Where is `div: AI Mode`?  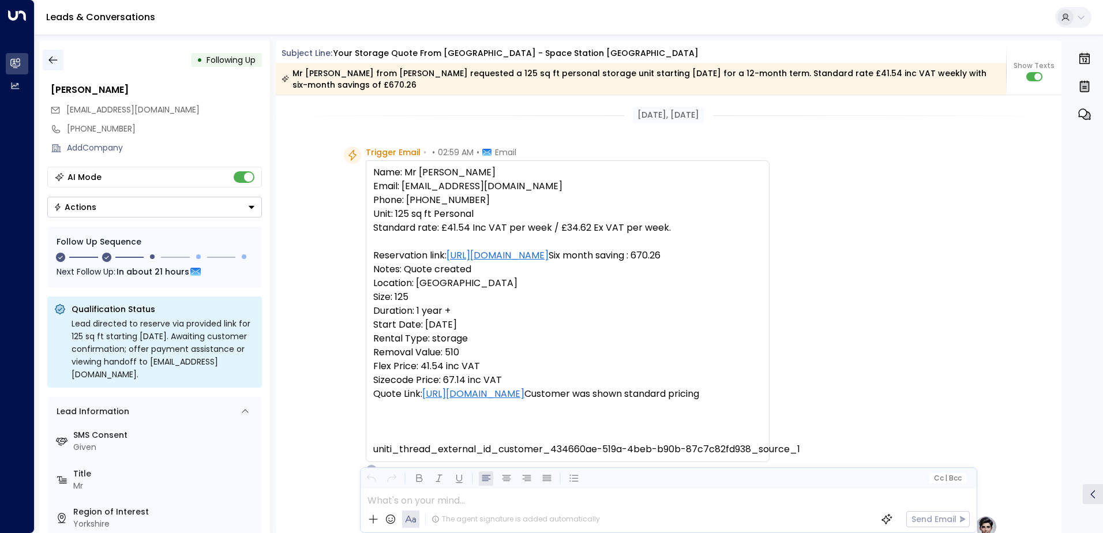
div: AI Mode is located at coordinates (84, 177).